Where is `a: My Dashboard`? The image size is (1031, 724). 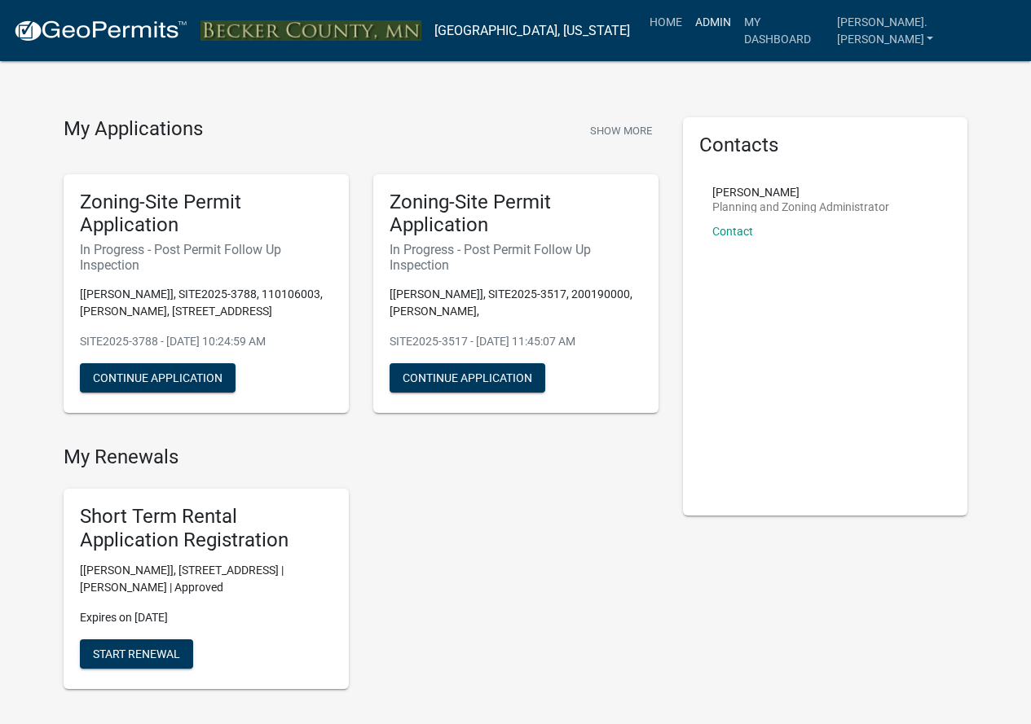
a: My Dashboard is located at coordinates (784, 30).